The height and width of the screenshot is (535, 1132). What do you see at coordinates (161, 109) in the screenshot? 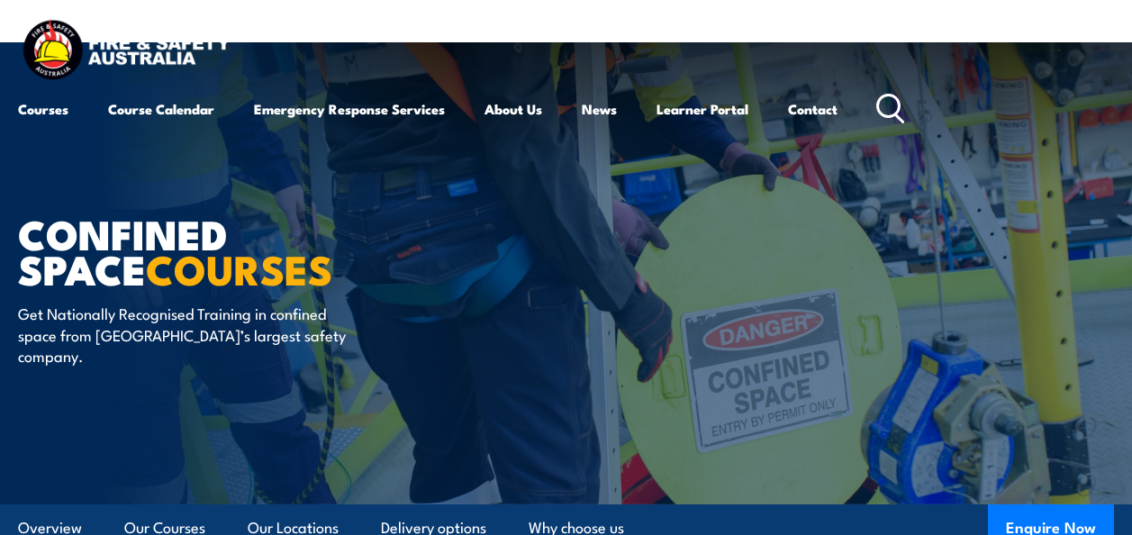
I see `a: Course Calendar` at bounding box center [161, 109].